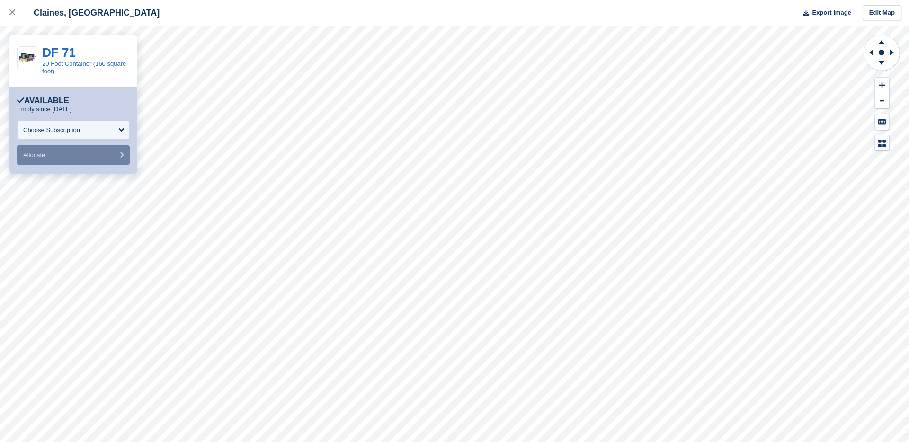 This screenshot has height=442, width=909. Describe the element at coordinates (882, 85) in the screenshot. I see `button: Zoom In` at that location.